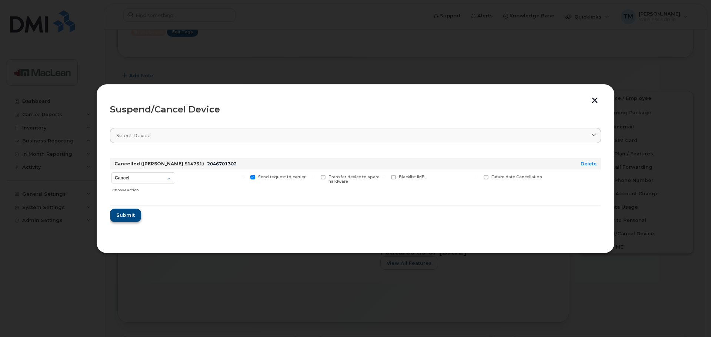  Describe the element at coordinates (243, 177) in the screenshot. I see `input: Send request to carrier` at that location.